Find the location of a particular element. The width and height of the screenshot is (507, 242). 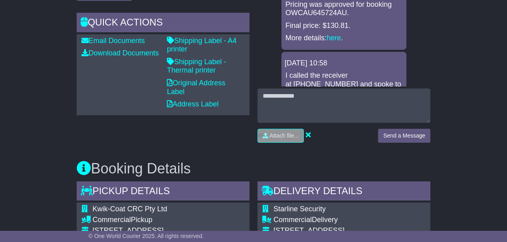

div: Delivery Details is located at coordinates (343, 192).